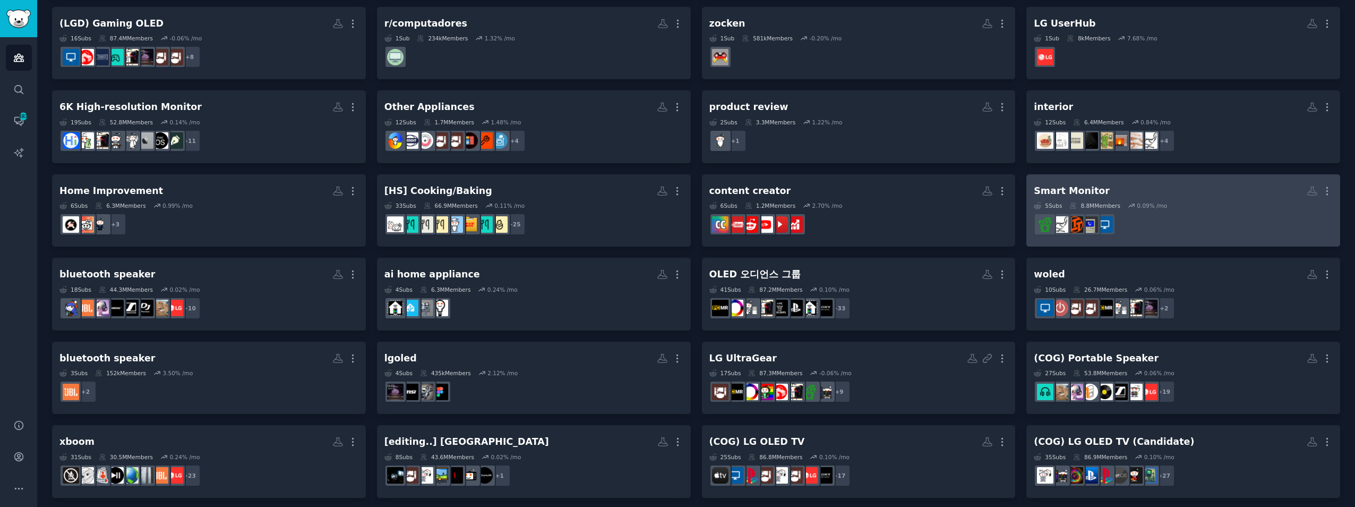  Describe the element at coordinates (184, 457) in the screenshot. I see `div: 0.24 % /mo` at that location.